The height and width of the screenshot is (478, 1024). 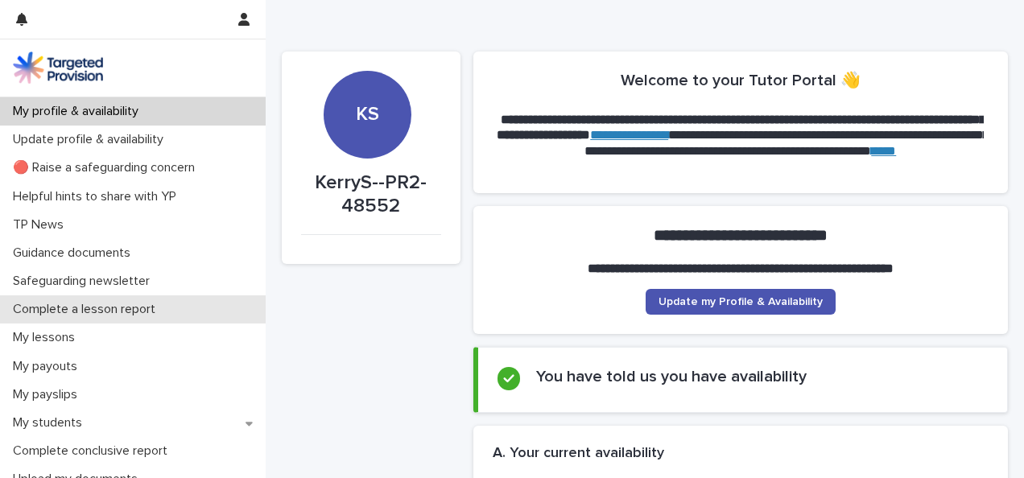 What do you see at coordinates (91, 139) in the screenshot?
I see `p: Update profile & availability` at bounding box center [91, 139].